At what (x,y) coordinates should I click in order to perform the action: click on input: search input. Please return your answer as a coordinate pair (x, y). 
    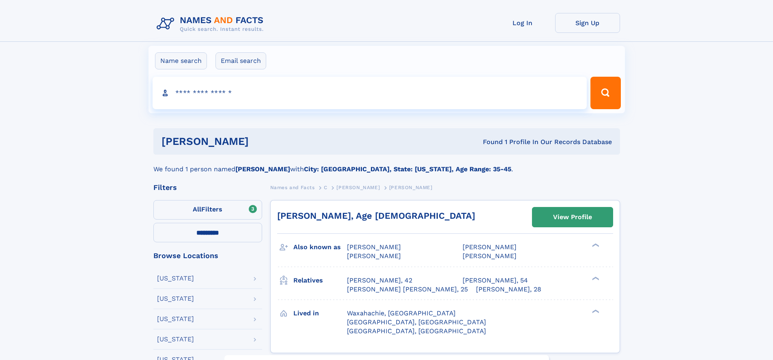
    Looking at the image, I should click on (369, 93).